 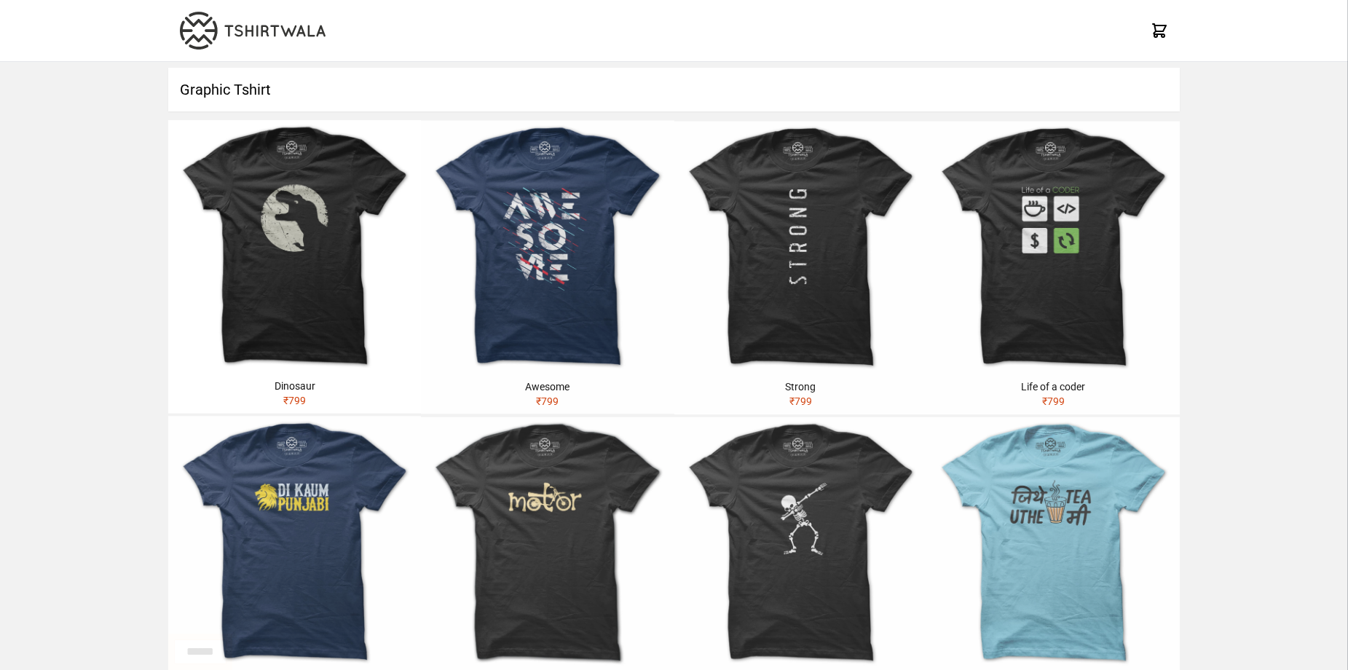 What do you see at coordinates (253, 31) in the screenshot?
I see `img: TW-LOGO-400-104.png` at bounding box center [253, 31].